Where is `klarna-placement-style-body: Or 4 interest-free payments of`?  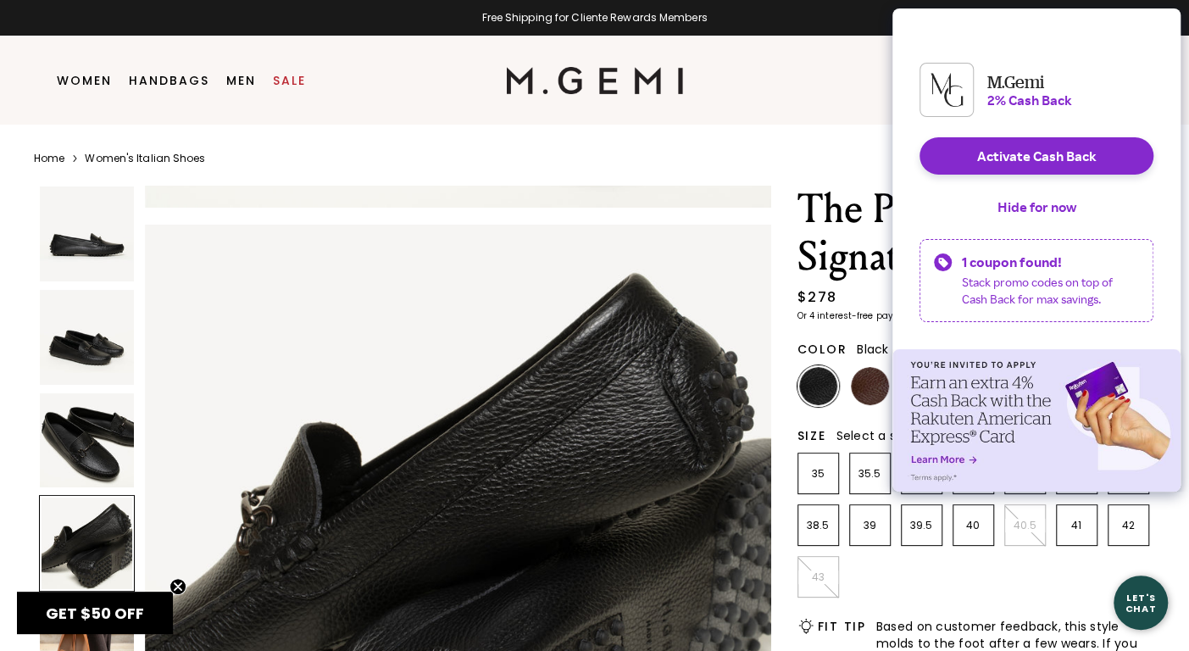
klarna-placement-style-body: Or 4 interest-free payments of is located at coordinates (866, 315).